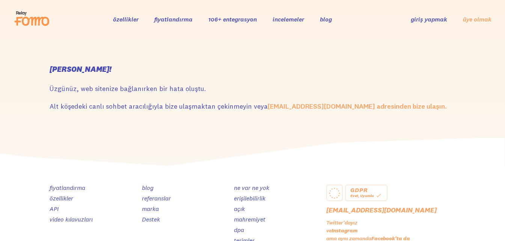 This screenshot has width=505, height=241. Describe the element at coordinates (71, 219) in the screenshot. I see `font: video kılavuzları` at that location.